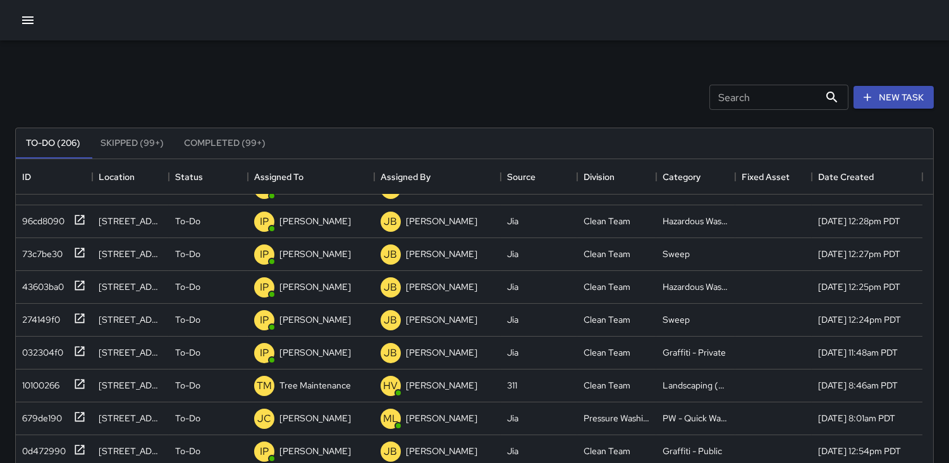  I want to click on button: Skipped (99+), so click(132, 143).